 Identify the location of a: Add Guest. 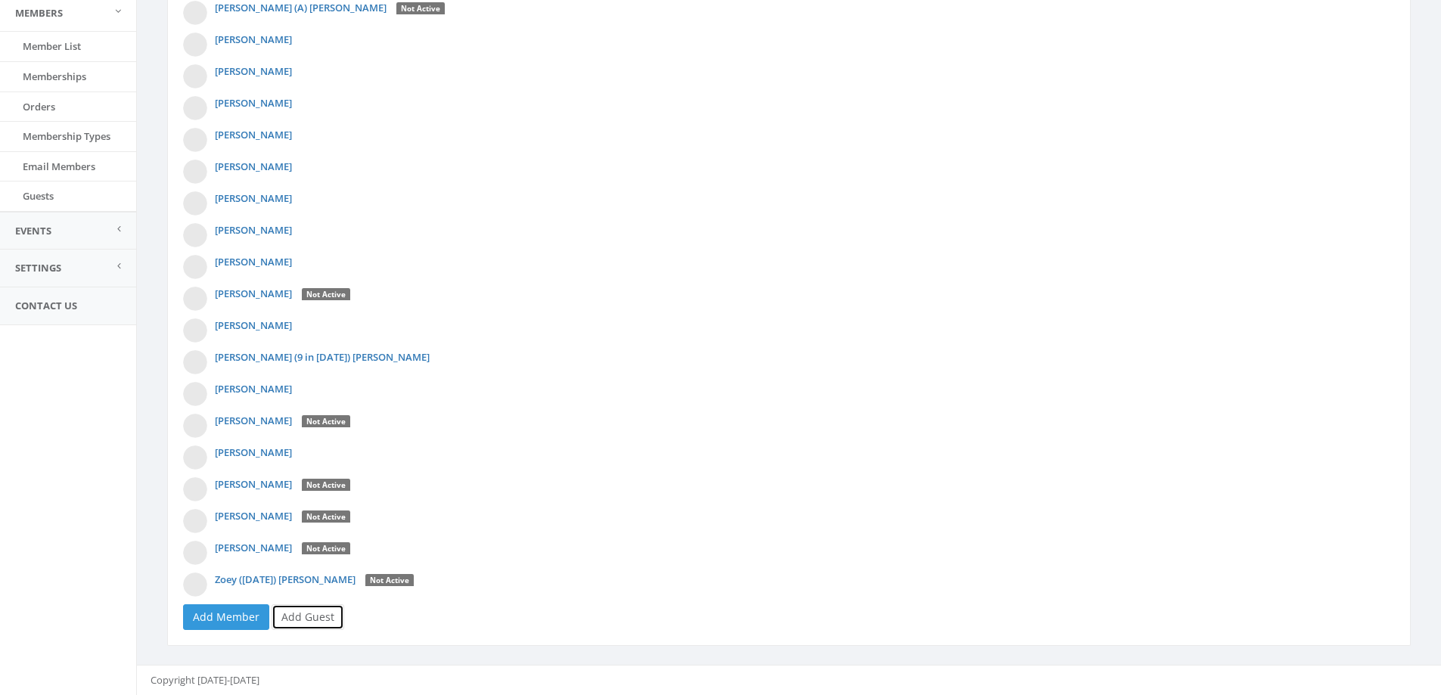
(308, 617).